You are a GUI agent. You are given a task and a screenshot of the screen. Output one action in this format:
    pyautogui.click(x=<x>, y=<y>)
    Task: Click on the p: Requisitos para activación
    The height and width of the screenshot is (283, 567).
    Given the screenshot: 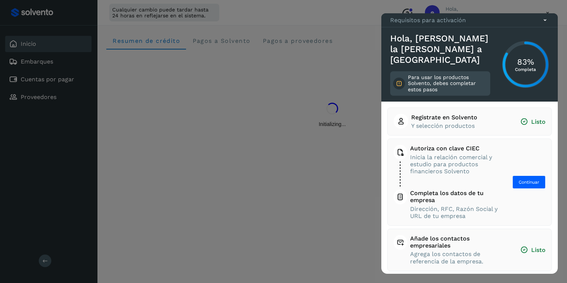 What is the action you would take?
    pyautogui.click(x=428, y=20)
    